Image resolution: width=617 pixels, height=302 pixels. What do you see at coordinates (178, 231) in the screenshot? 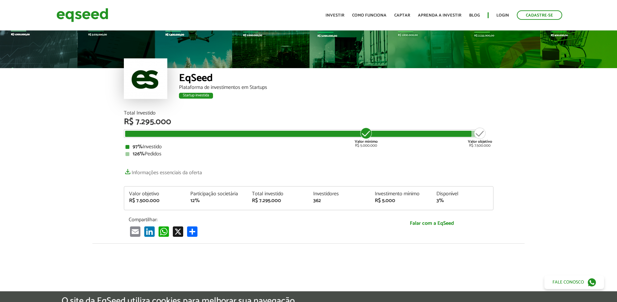
I see `a: X` at bounding box center [178, 231].